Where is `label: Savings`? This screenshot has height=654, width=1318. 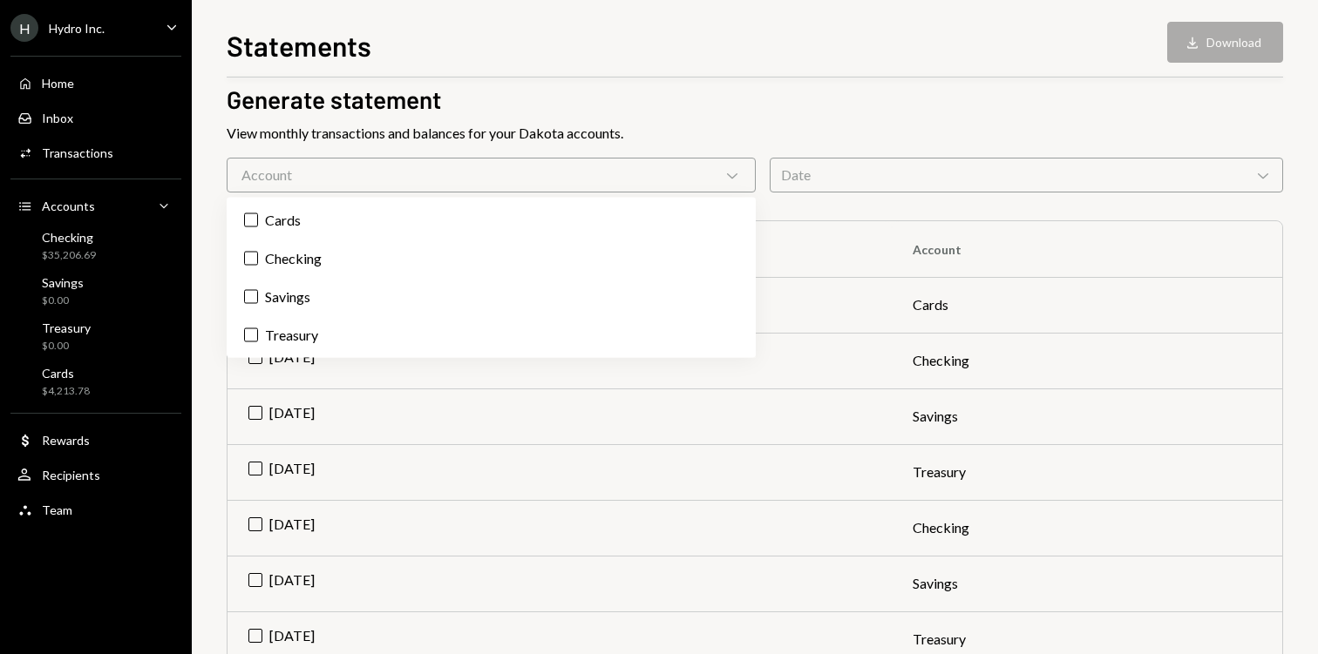 label: Savings is located at coordinates (491, 297).